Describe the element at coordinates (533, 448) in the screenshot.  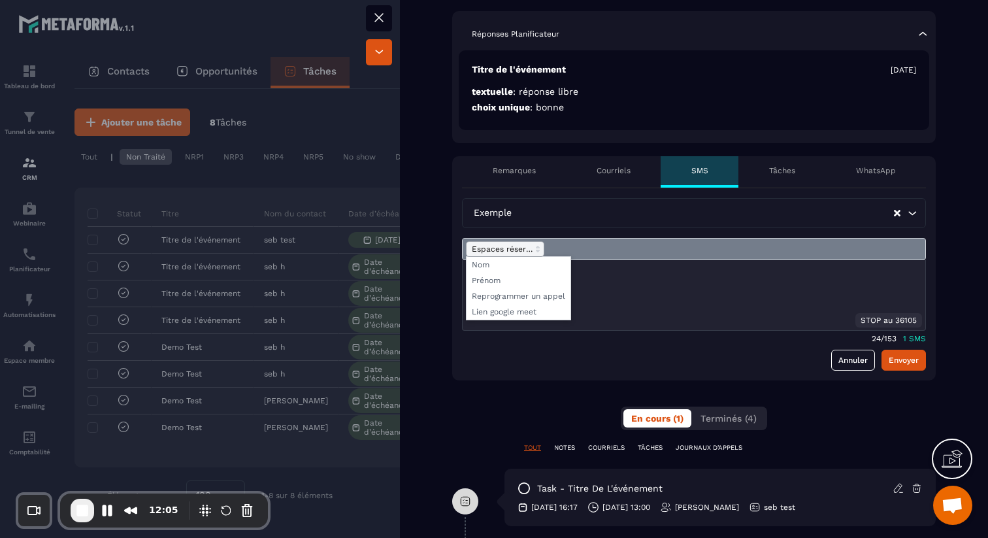
I see `p: TOUT` at that location.